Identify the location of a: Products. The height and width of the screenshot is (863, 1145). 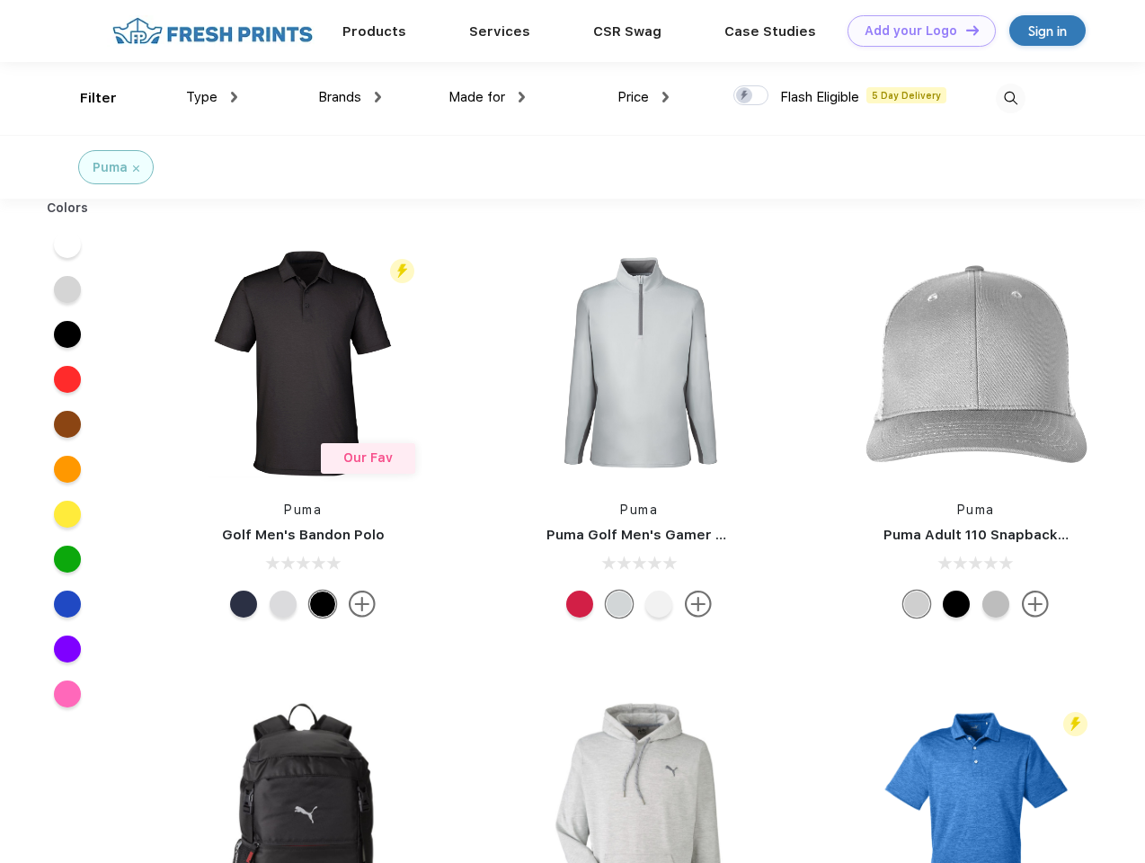
(374, 31).